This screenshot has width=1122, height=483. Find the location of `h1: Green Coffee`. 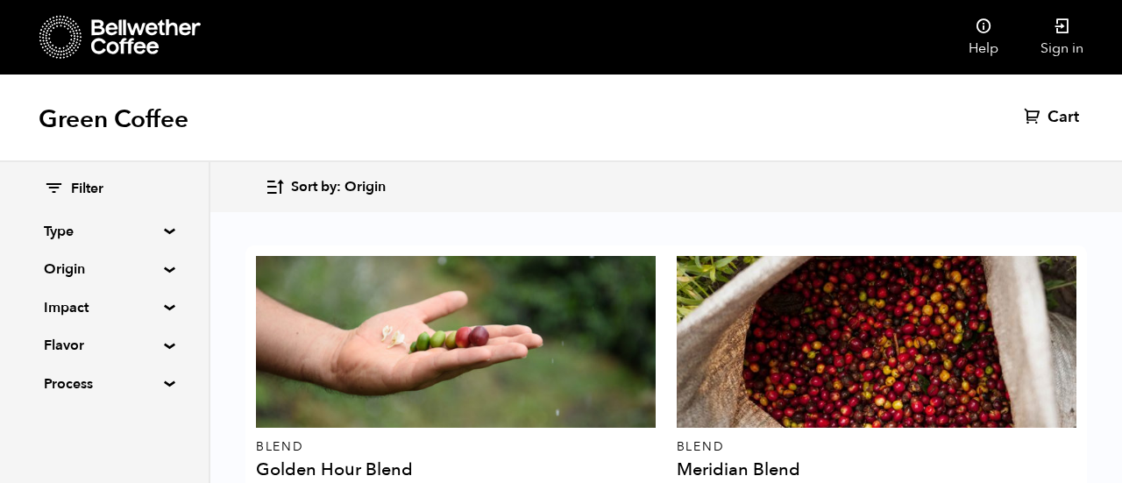

h1: Green Coffee is located at coordinates (113, 119).